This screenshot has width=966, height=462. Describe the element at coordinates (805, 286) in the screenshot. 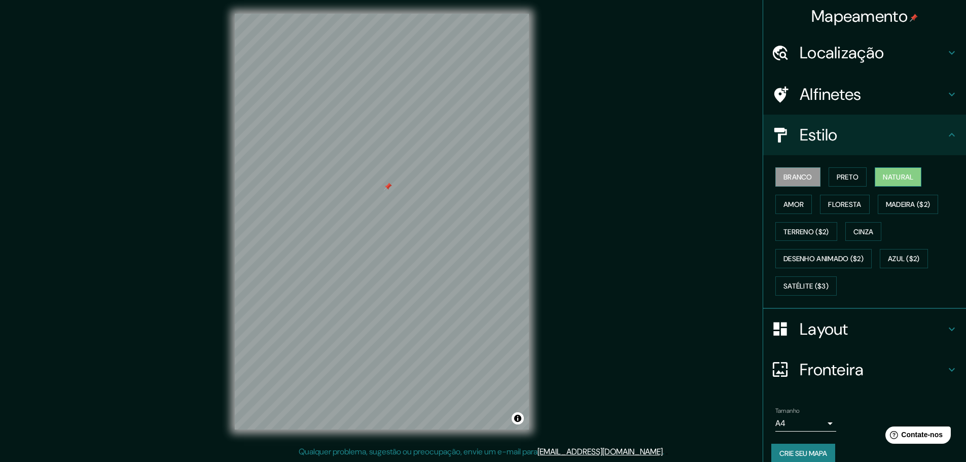

I see `button: Satélite ($3)` at that location.